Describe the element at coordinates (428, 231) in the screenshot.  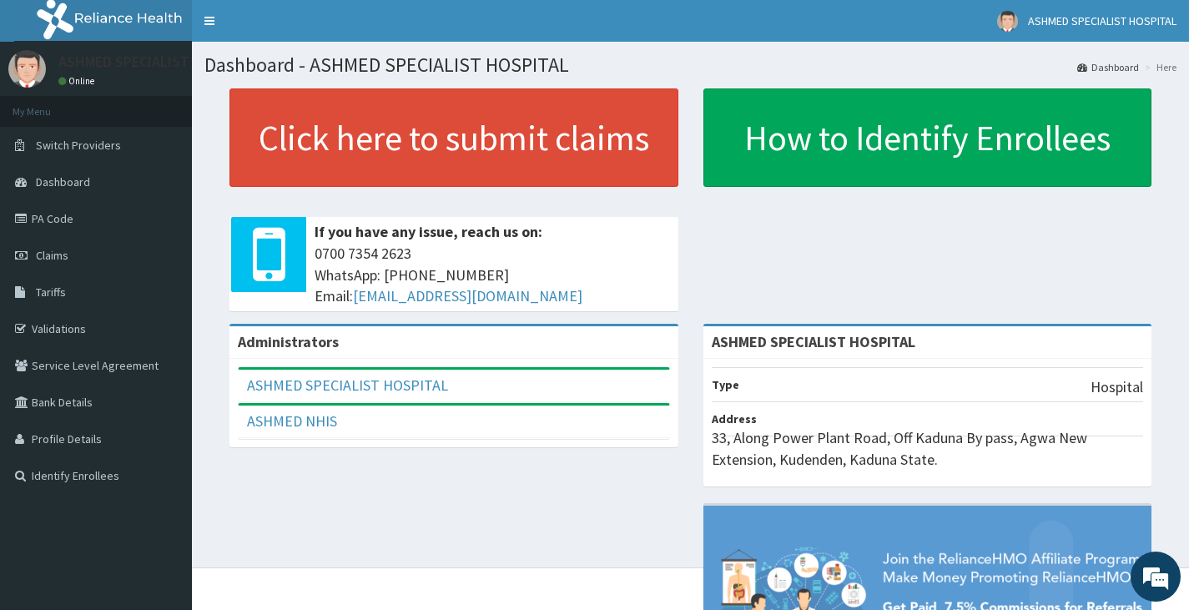
I see `b: If you have any issue, reach us on:` at that location.